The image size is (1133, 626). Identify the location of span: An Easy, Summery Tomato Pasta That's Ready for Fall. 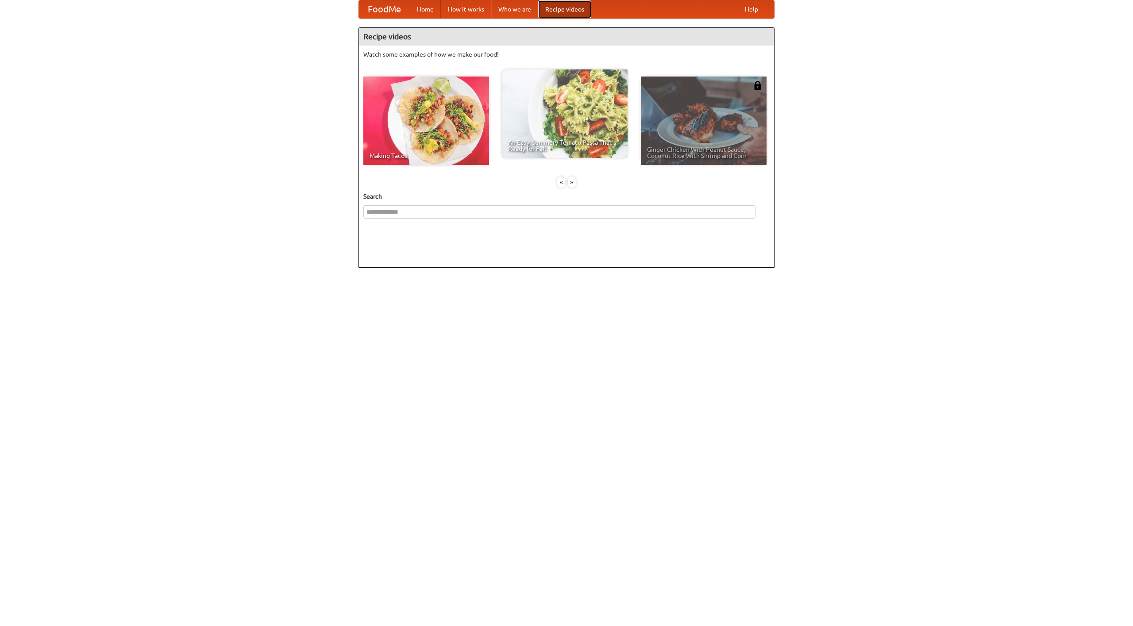
(565, 146).